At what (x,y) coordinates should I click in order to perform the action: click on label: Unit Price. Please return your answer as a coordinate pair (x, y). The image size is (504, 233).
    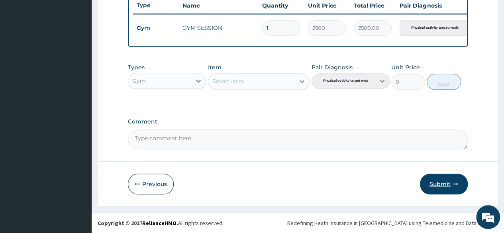
    Looking at the image, I should click on (405, 67).